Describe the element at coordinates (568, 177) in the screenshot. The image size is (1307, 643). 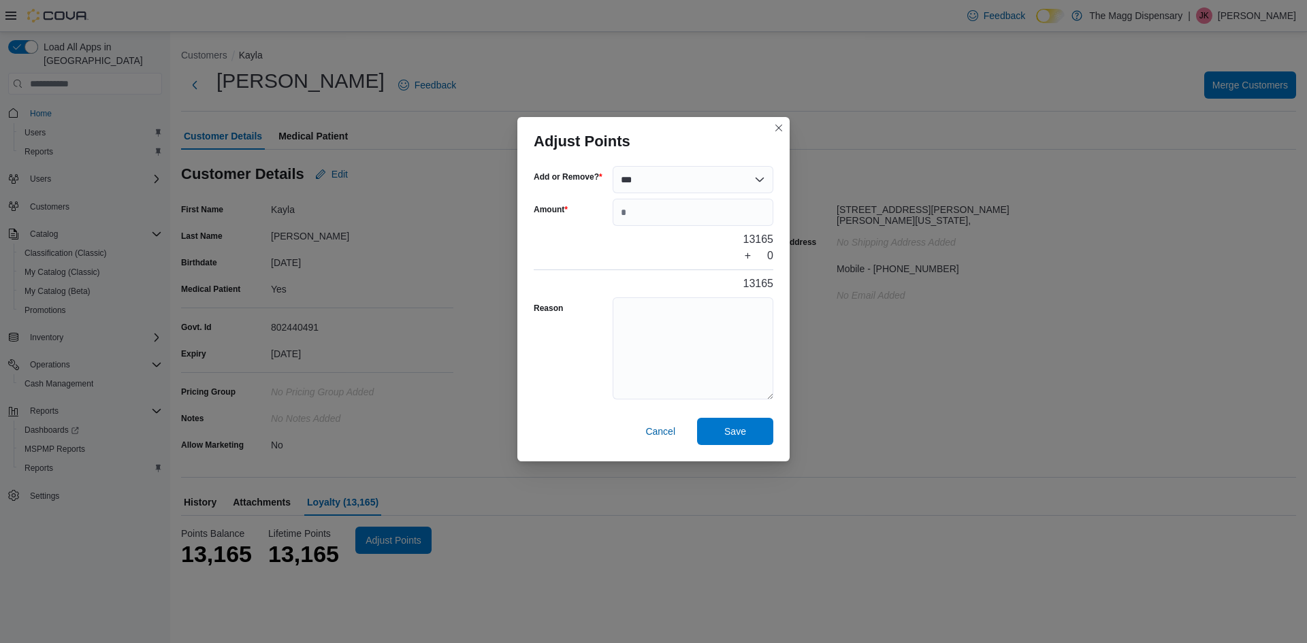
I see `label: Add or Remove?` at that location.